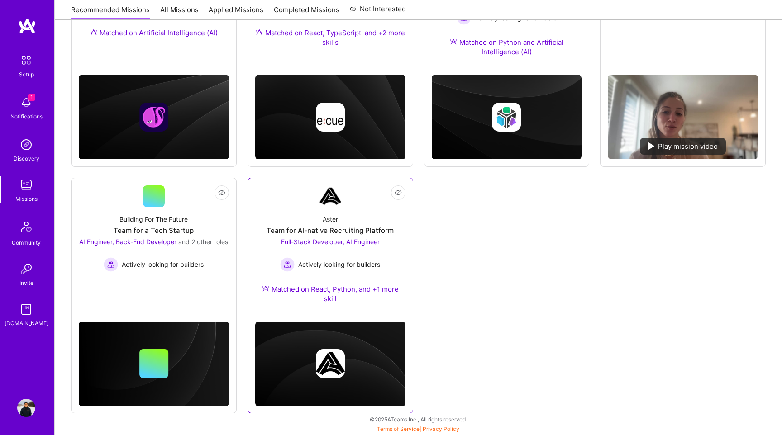 Image resolution: width=782 pixels, height=435 pixels. Describe the element at coordinates (330, 219) in the screenshot. I see `div: Aster` at that location.